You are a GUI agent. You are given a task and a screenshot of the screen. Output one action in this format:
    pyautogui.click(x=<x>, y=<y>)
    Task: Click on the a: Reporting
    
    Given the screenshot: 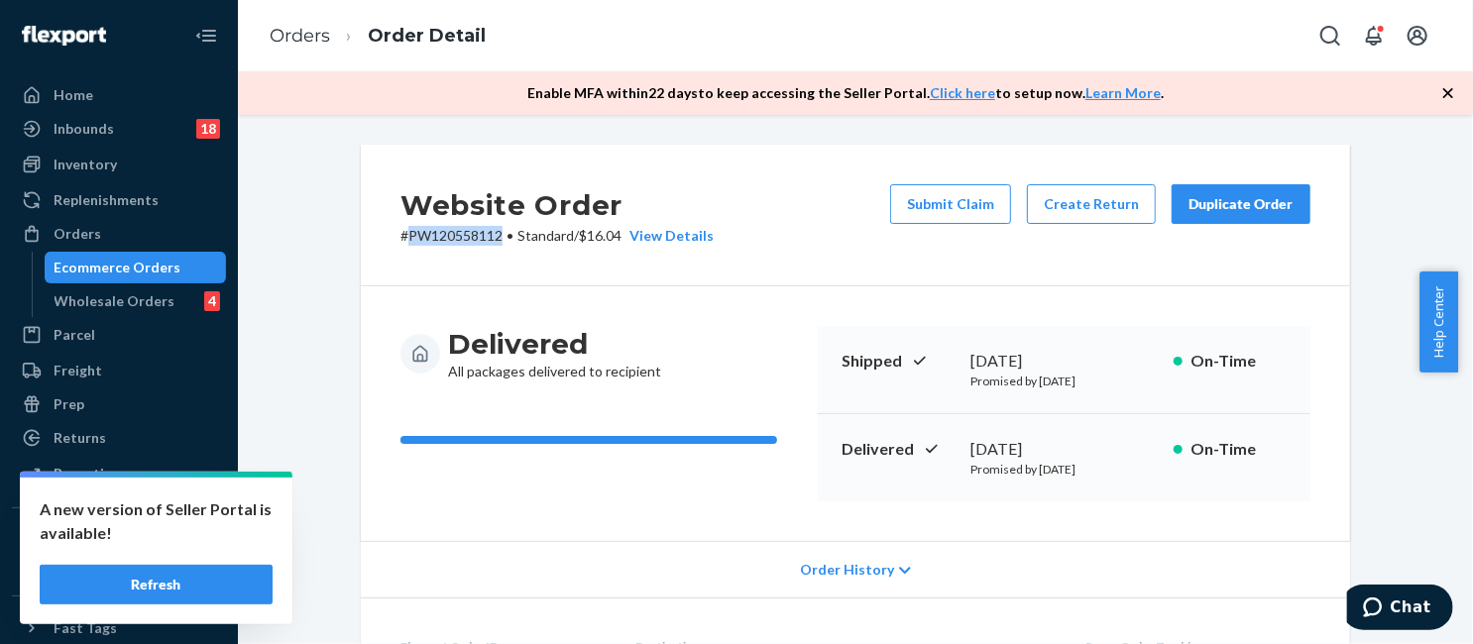 What is the action you would take?
    pyautogui.click(x=119, y=474)
    